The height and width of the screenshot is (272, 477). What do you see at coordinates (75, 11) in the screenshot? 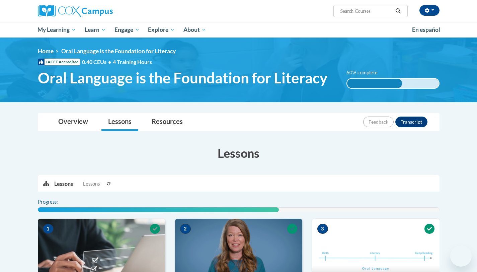
I see `img: Cox Campus` at bounding box center [75, 11].